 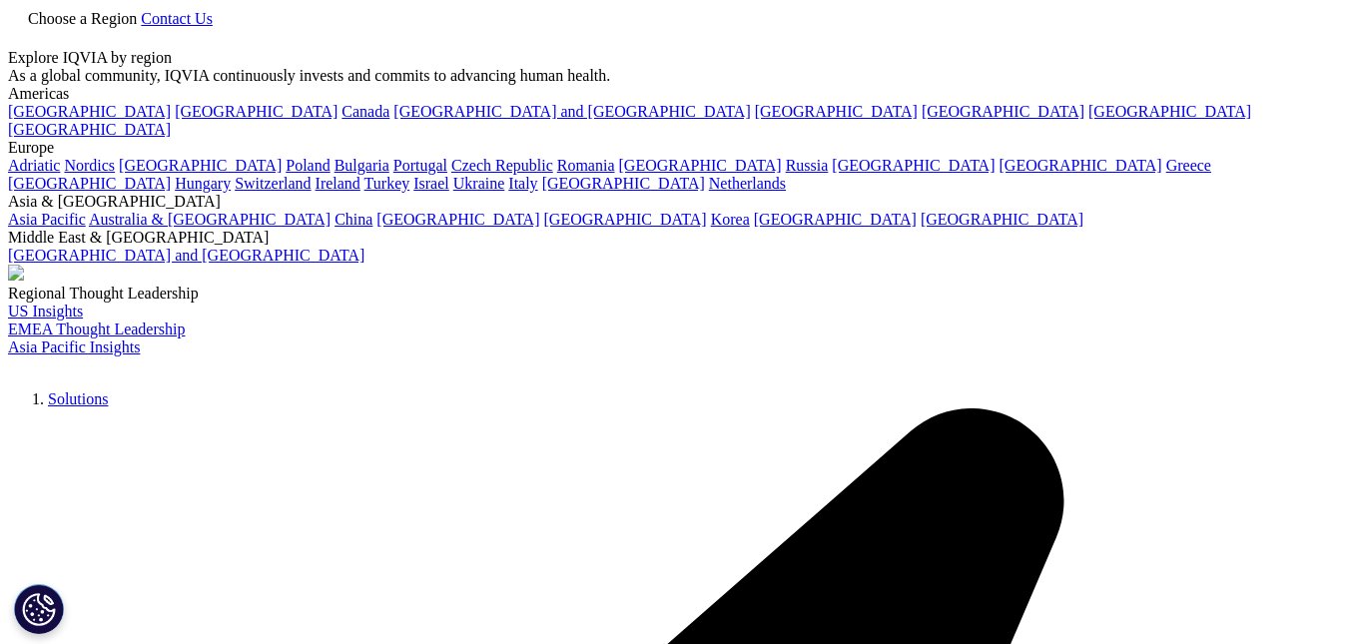 I want to click on a: Contact Us, so click(x=177, y=18).